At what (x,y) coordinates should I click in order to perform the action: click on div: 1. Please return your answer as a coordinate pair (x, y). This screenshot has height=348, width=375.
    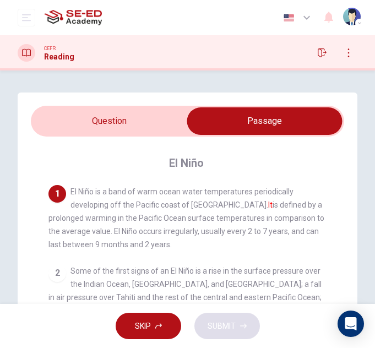
    Looking at the image, I should click on (57, 194).